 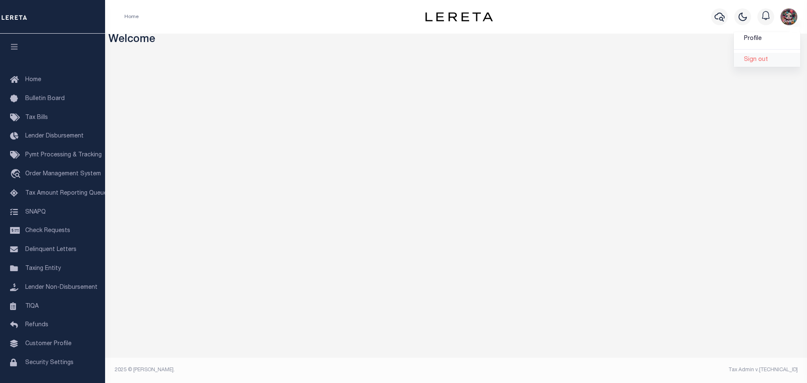 What do you see at coordinates (54, 136) in the screenshot?
I see `span: Lender Disbursement` at bounding box center [54, 136].